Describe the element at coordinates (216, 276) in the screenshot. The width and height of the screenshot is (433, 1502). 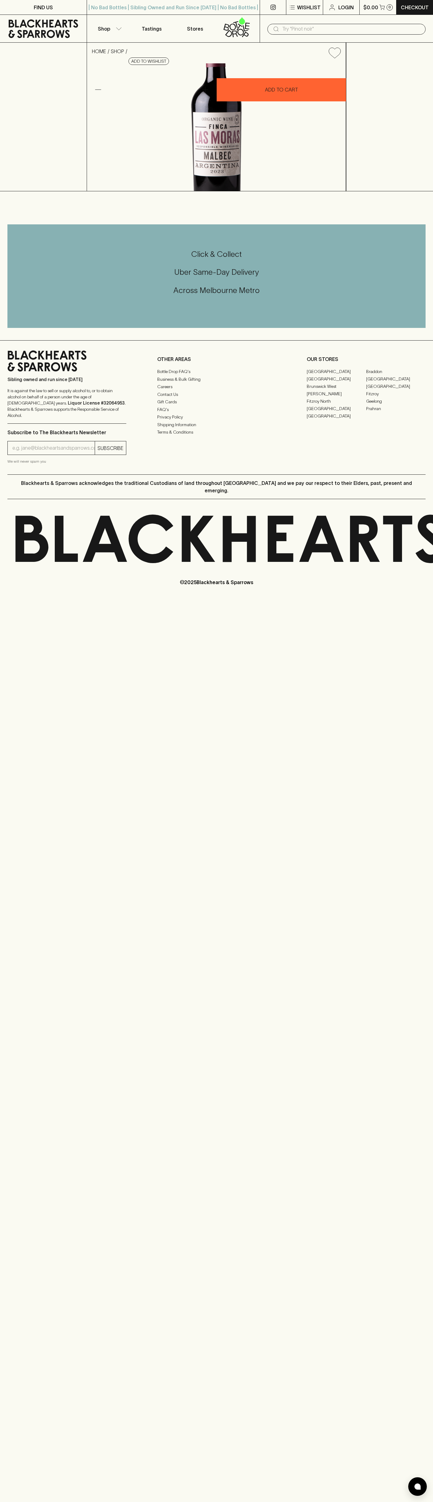
I see `div: Call to action block` at that location.